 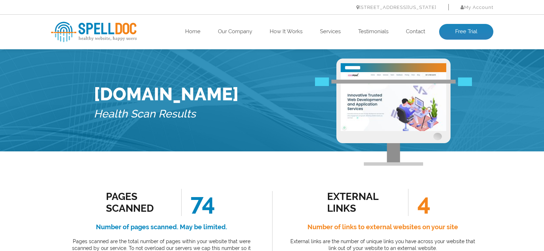 I want to click on h4: Number of pages scanned. May be limited., so click(x=162, y=227).